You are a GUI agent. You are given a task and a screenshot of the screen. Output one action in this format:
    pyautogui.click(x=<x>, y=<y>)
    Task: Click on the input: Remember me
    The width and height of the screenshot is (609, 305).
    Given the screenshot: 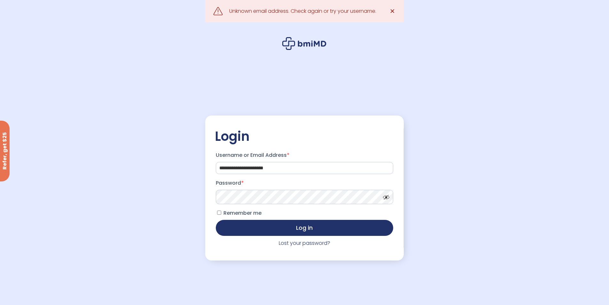 What is the action you would take?
    pyautogui.click(x=219, y=212)
    